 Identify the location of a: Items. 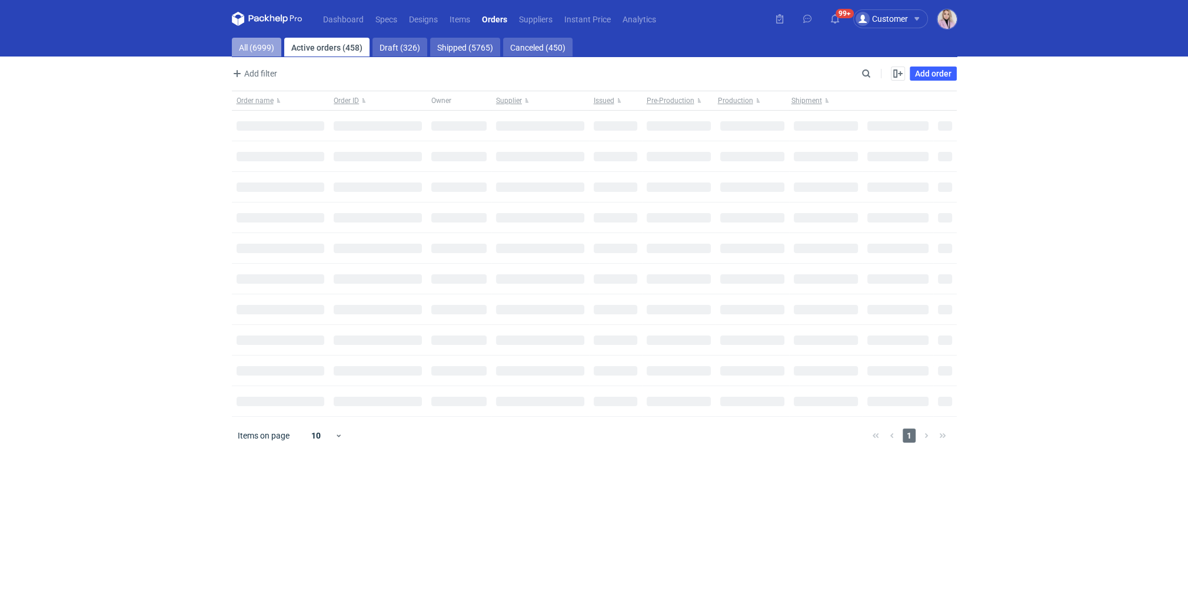
(459, 19).